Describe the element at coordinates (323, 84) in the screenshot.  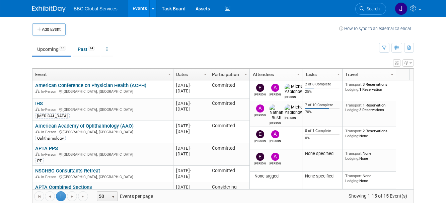
I see `div: 2 of 8 Complete` at that location.